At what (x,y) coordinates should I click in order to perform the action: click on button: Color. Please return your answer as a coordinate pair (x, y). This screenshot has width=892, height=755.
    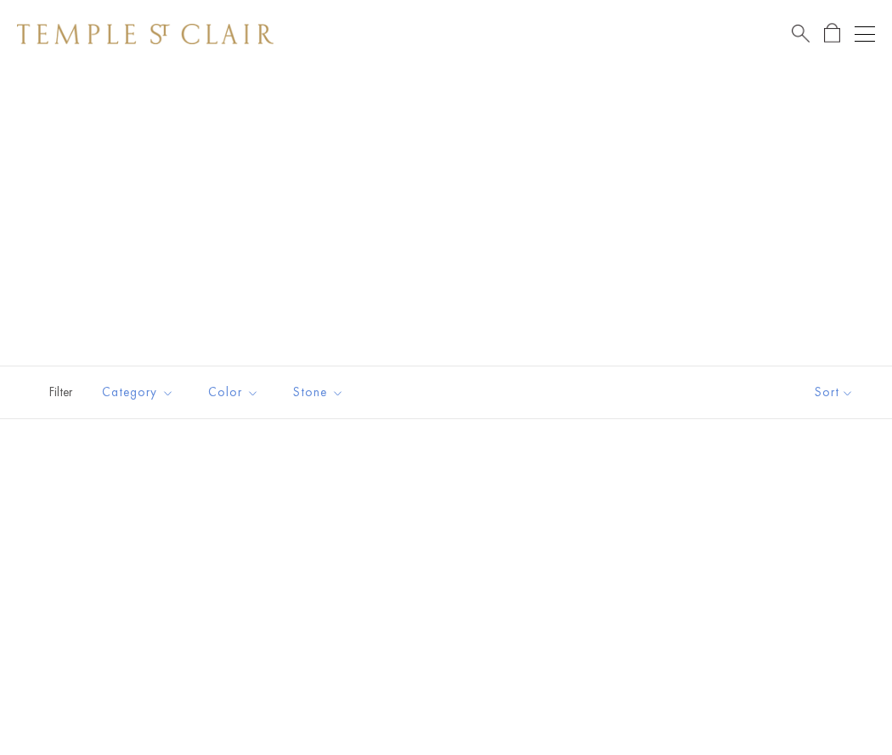
    Looking at the image, I should click on (234, 392).